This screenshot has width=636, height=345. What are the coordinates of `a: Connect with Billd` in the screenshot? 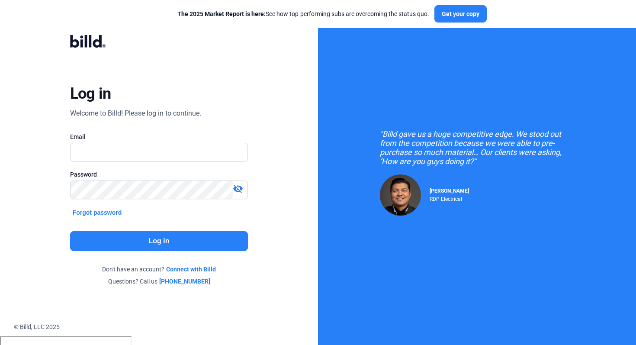 It's located at (191, 269).